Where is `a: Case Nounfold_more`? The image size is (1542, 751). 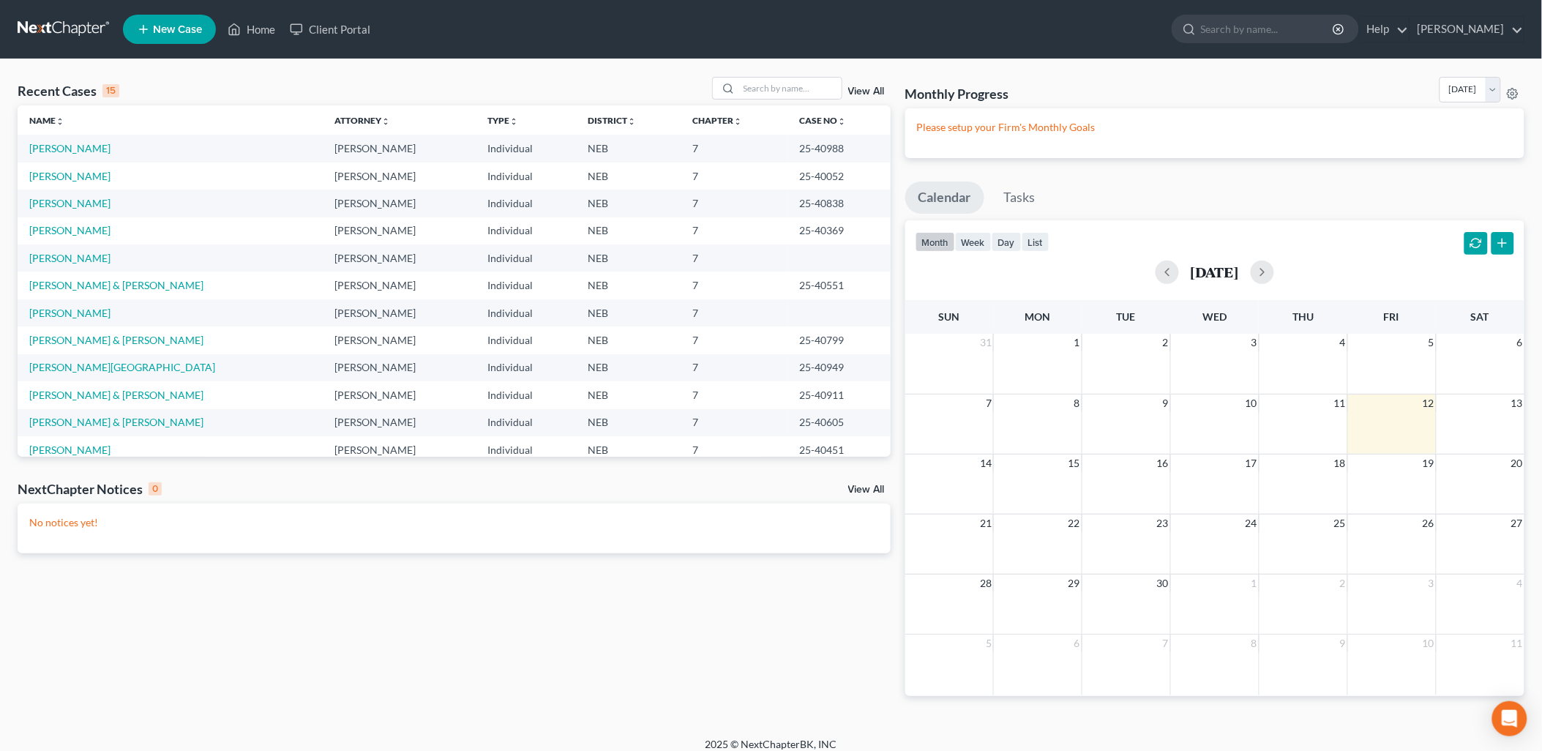 a: Case Nounfold_more is located at coordinates (823, 120).